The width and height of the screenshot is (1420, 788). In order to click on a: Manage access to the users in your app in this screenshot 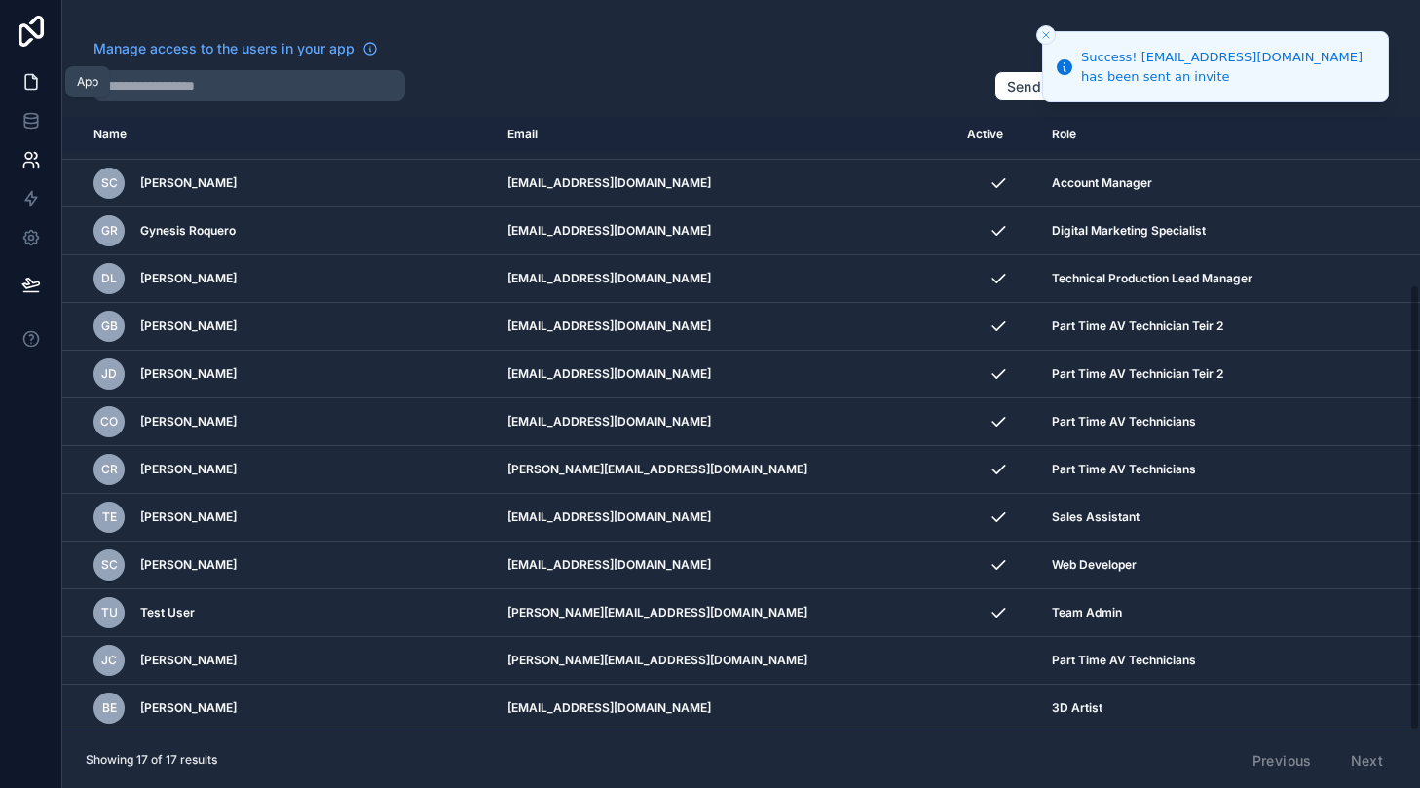, I will do `click(236, 49)`.